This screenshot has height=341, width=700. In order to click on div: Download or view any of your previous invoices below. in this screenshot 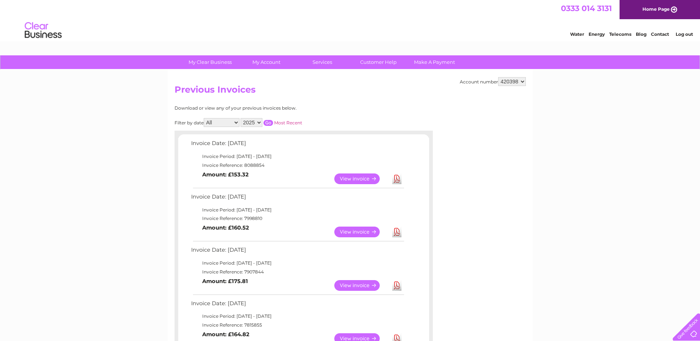, I will do `click(271, 108)`.